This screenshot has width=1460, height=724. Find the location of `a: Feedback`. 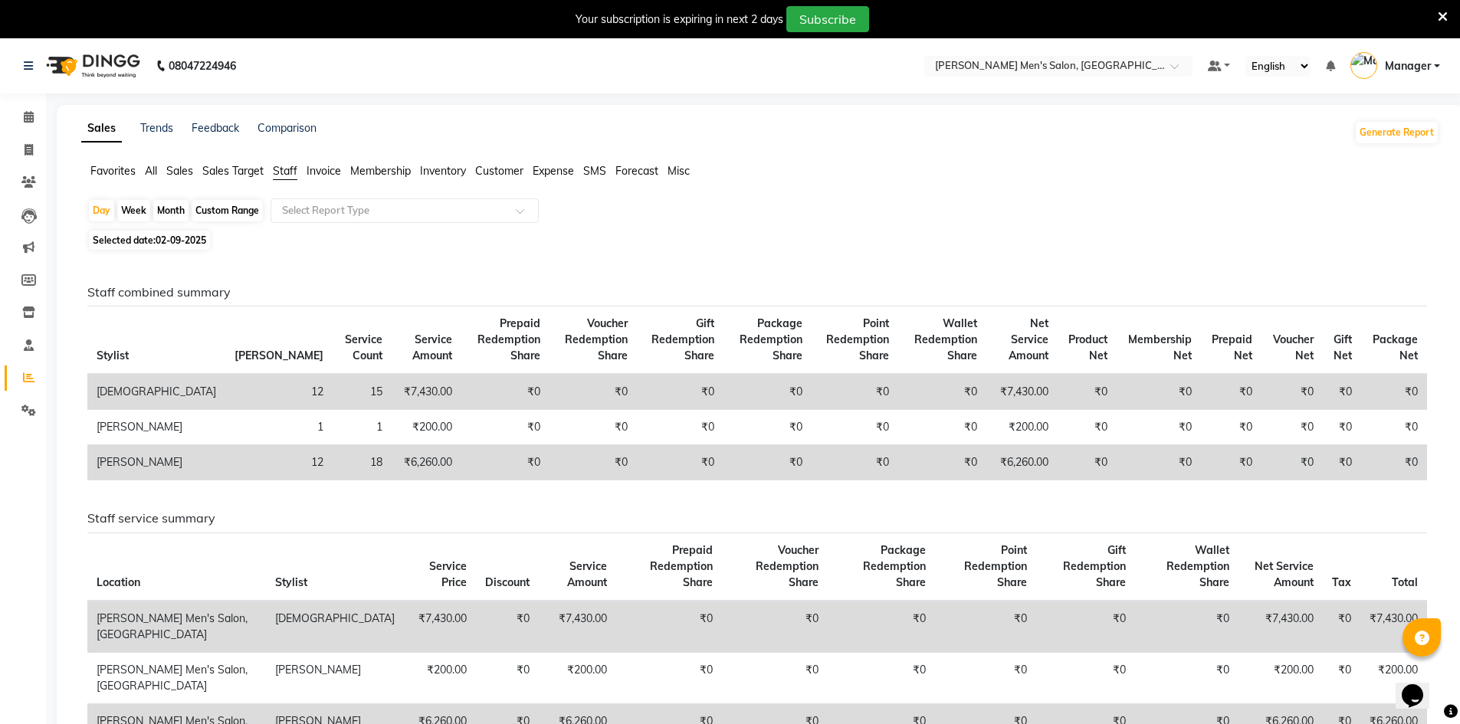

a: Feedback is located at coordinates (215, 128).